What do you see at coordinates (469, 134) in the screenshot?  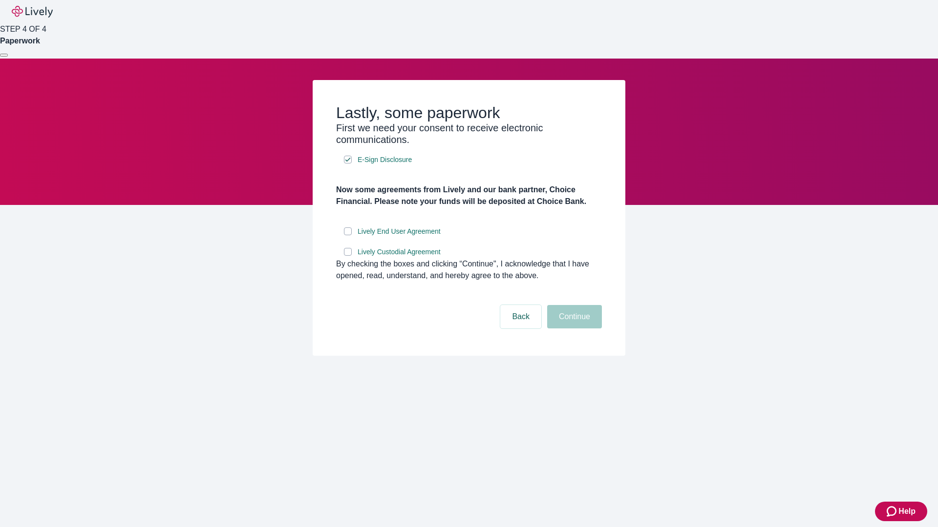 I see `h3: First we need your consent to receive electronic communications.` at bounding box center [469, 134].